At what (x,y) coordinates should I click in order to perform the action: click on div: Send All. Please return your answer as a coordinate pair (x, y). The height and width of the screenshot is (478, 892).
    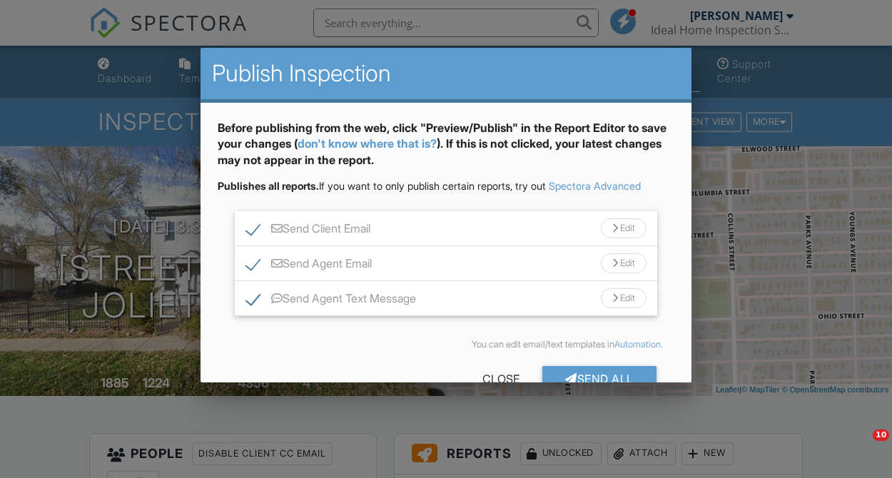
    Looking at the image, I should click on (600, 379).